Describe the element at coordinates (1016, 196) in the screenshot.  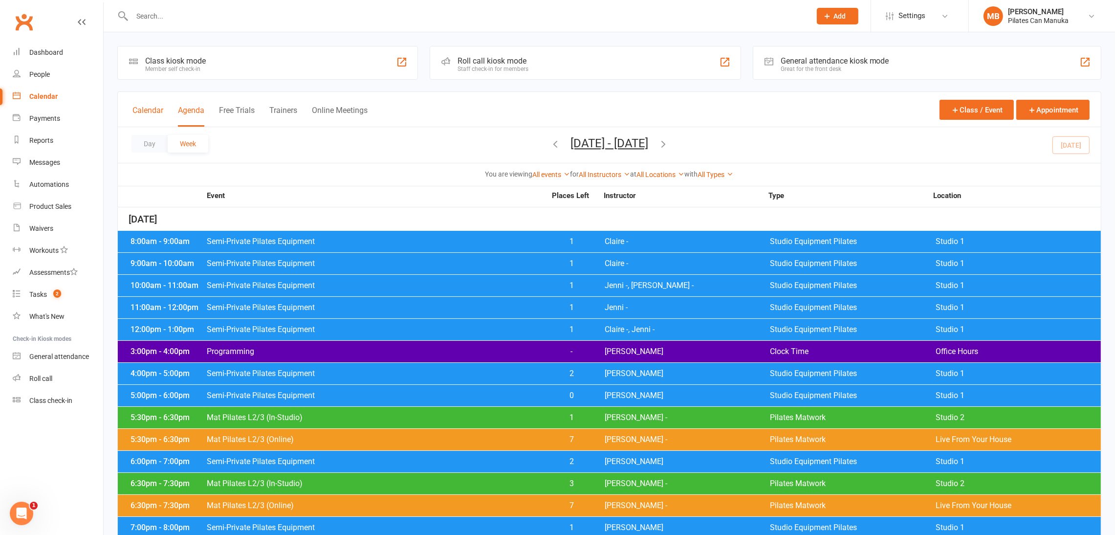
I see `strong: Location` at that location.